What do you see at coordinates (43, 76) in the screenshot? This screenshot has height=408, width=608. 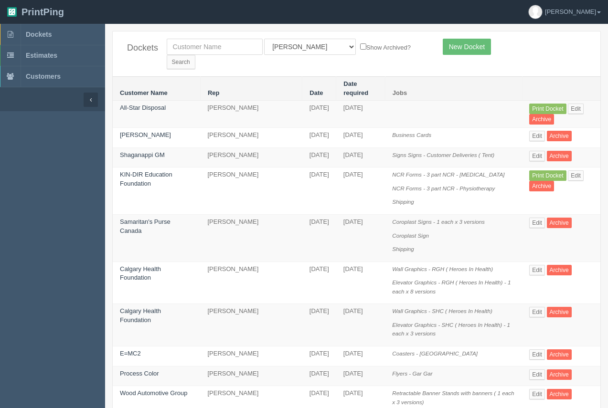 I see `span: Customers` at bounding box center [43, 76].